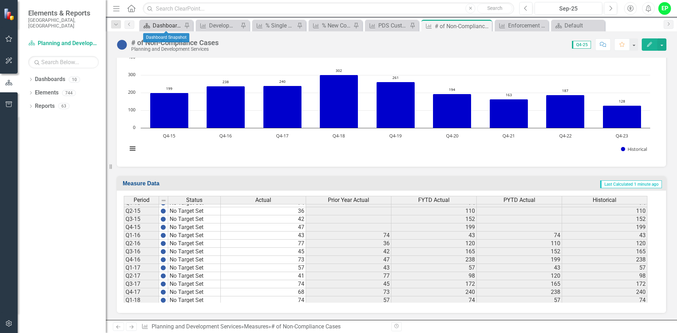 Image resolution: width=677 pixels, height=333 pixels. I want to click on span: PYTD Actual, so click(519, 200).